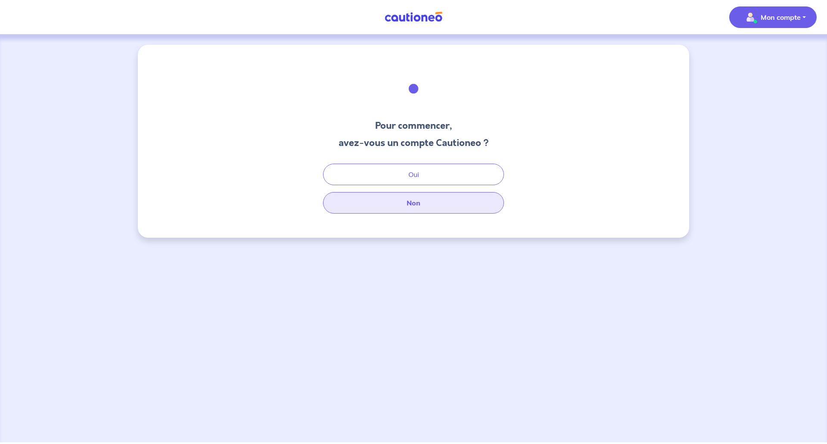 This screenshot has height=444, width=827. I want to click on button: illu_account_valid_menu.svgMon compte, so click(773, 17).